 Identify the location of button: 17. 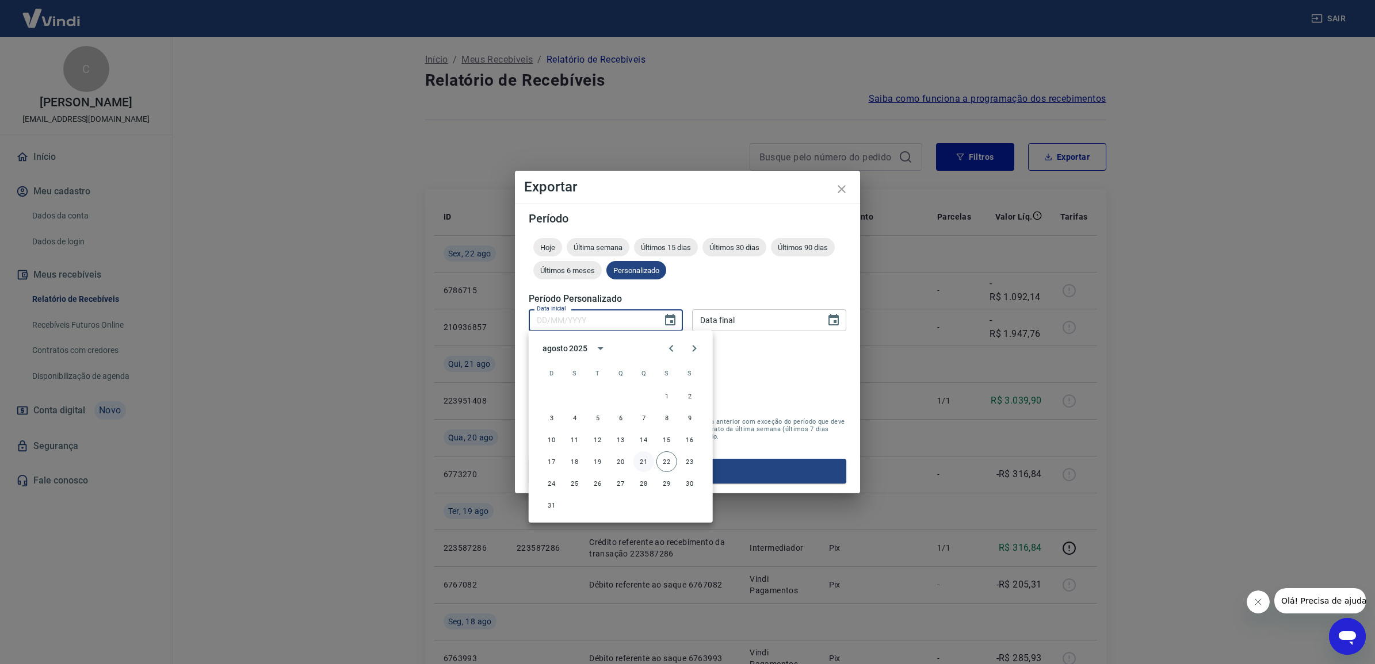
(552, 462).